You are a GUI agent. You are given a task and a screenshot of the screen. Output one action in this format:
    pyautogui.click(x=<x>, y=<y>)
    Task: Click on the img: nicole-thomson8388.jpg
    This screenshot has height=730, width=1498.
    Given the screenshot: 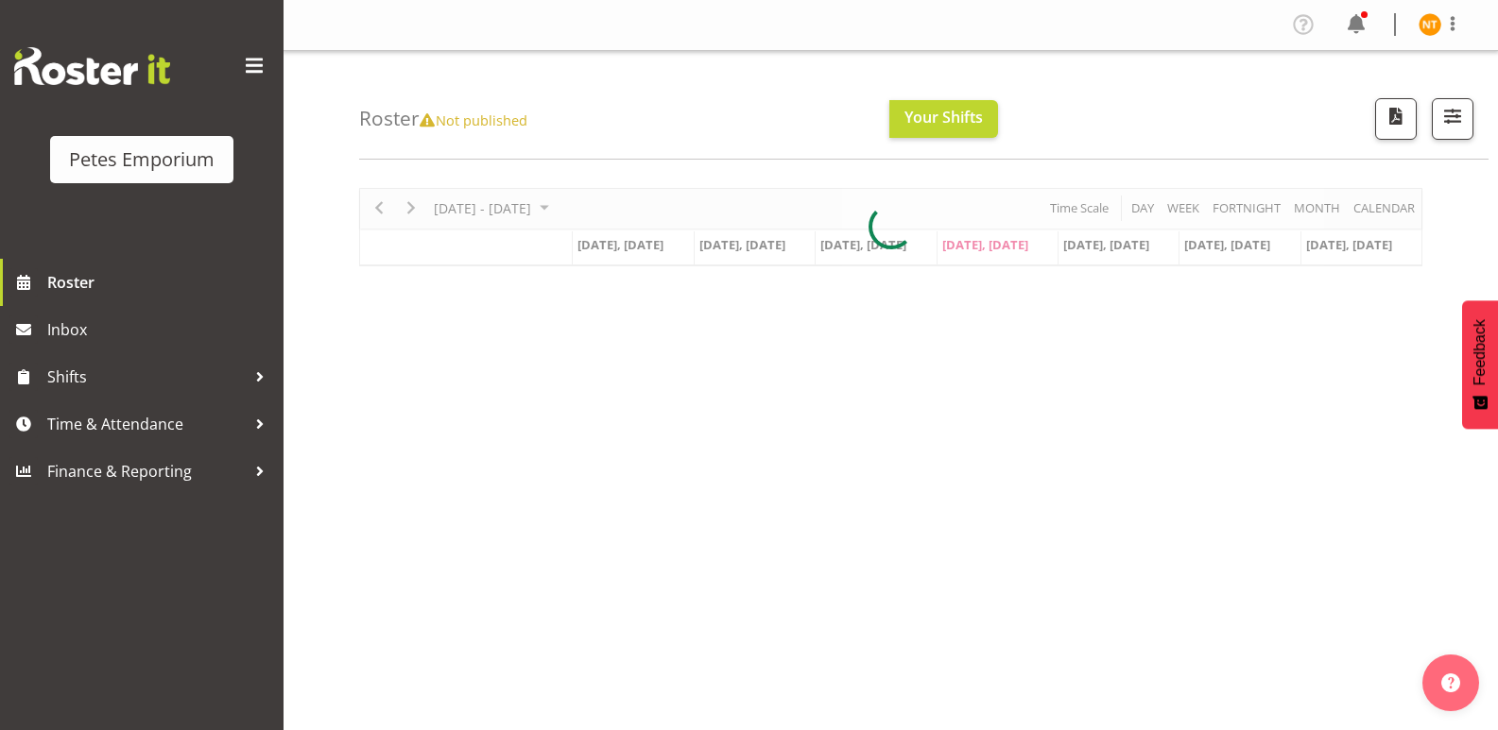 What is the action you would take?
    pyautogui.click(x=1430, y=25)
    